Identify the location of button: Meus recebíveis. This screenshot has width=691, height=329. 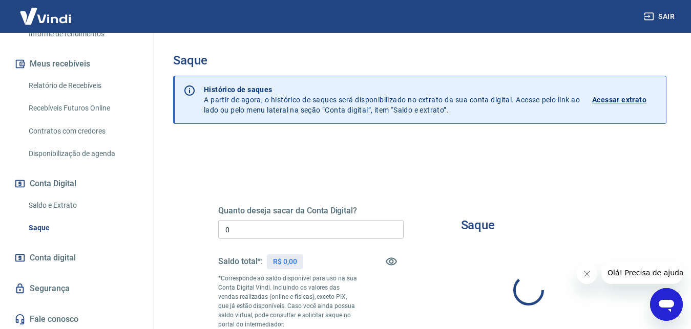
(76, 64).